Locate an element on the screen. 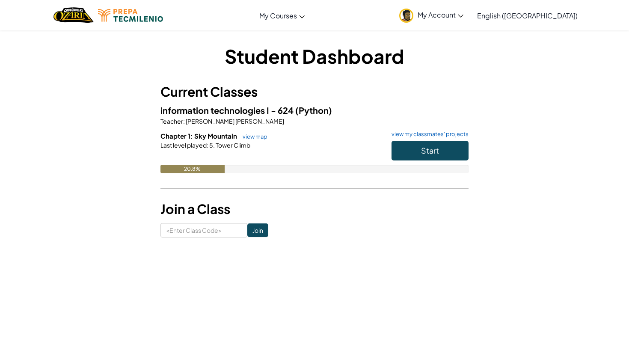 The image size is (629, 356). img: avatar is located at coordinates (406, 15).